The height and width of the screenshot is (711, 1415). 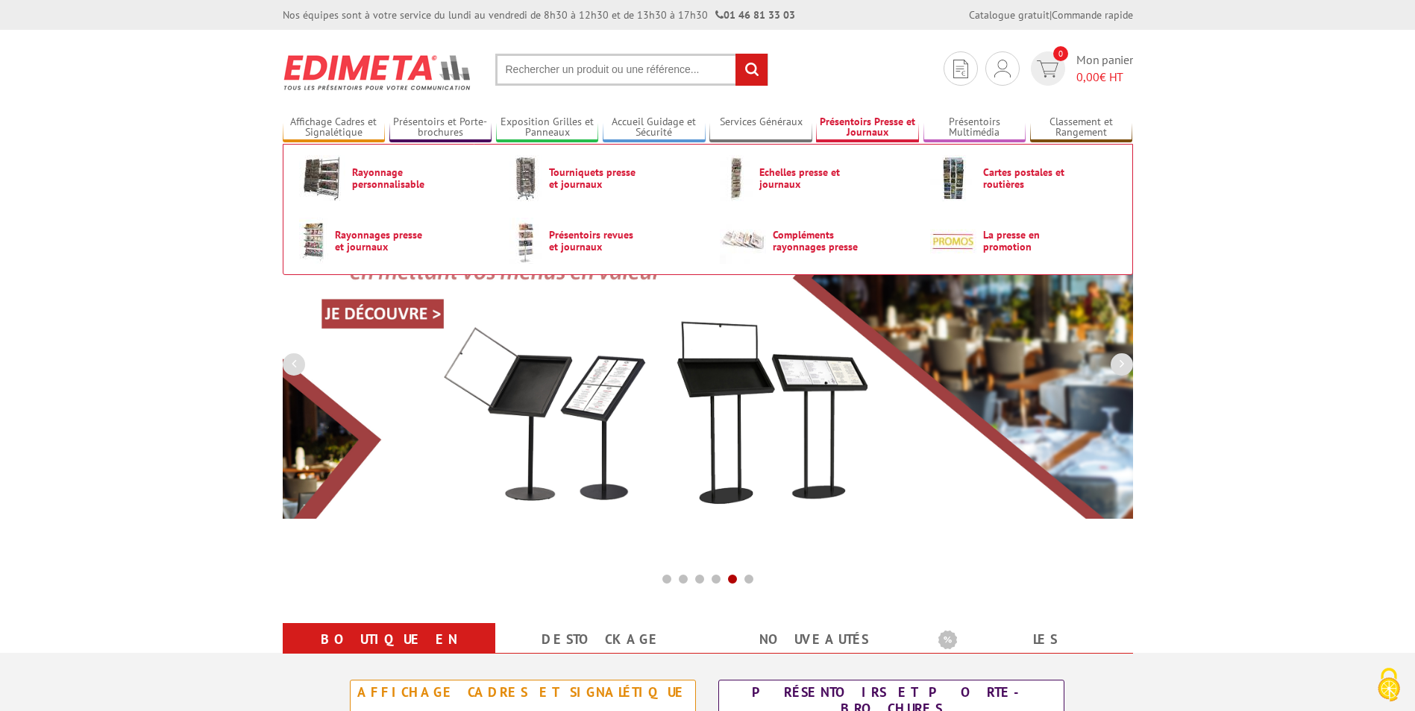 I want to click on img: Tourniquets presse et journaux, so click(x=526, y=178).